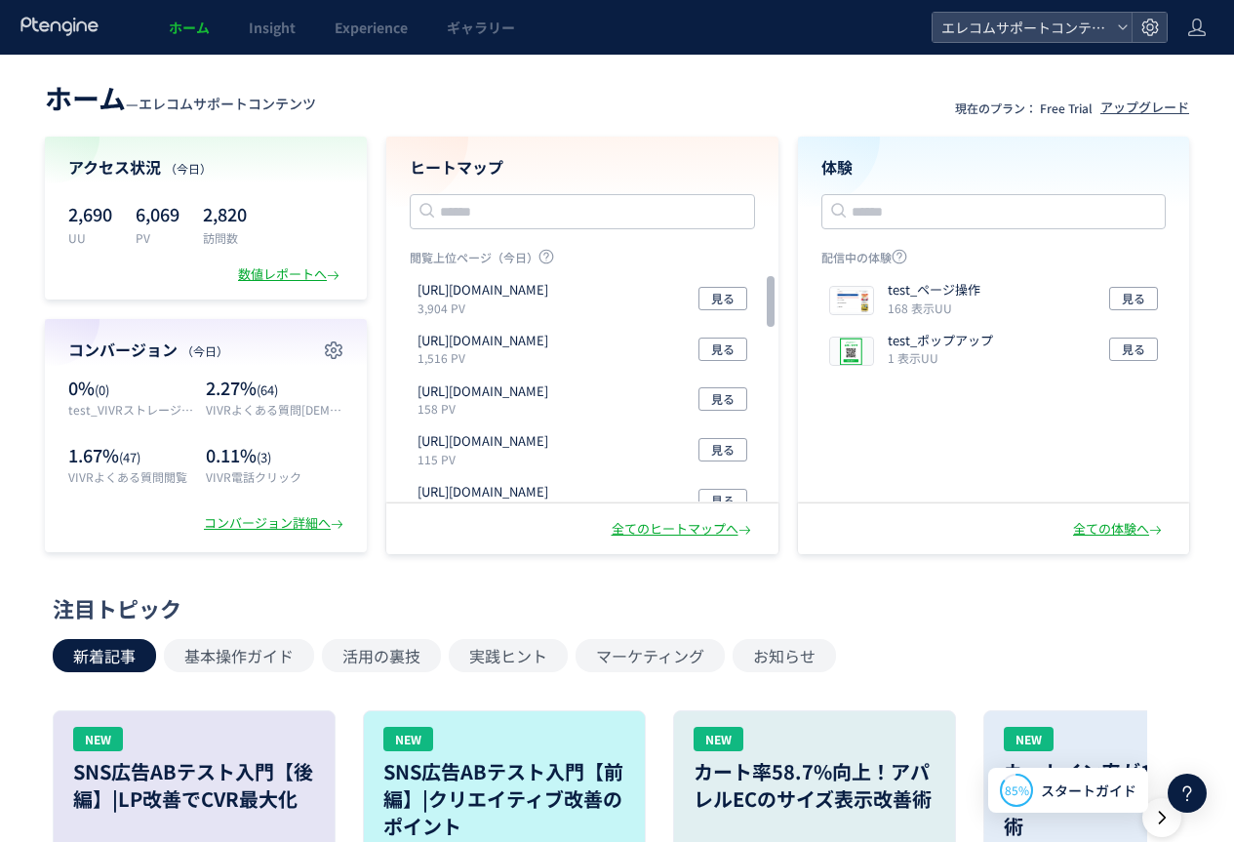 This screenshot has width=1234, height=842. Describe the element at coordinates (851, 351) in the screenshot. I see `img: 0e3746da3b84ba14ce0598578e8e59761754529309659.png` at that location.